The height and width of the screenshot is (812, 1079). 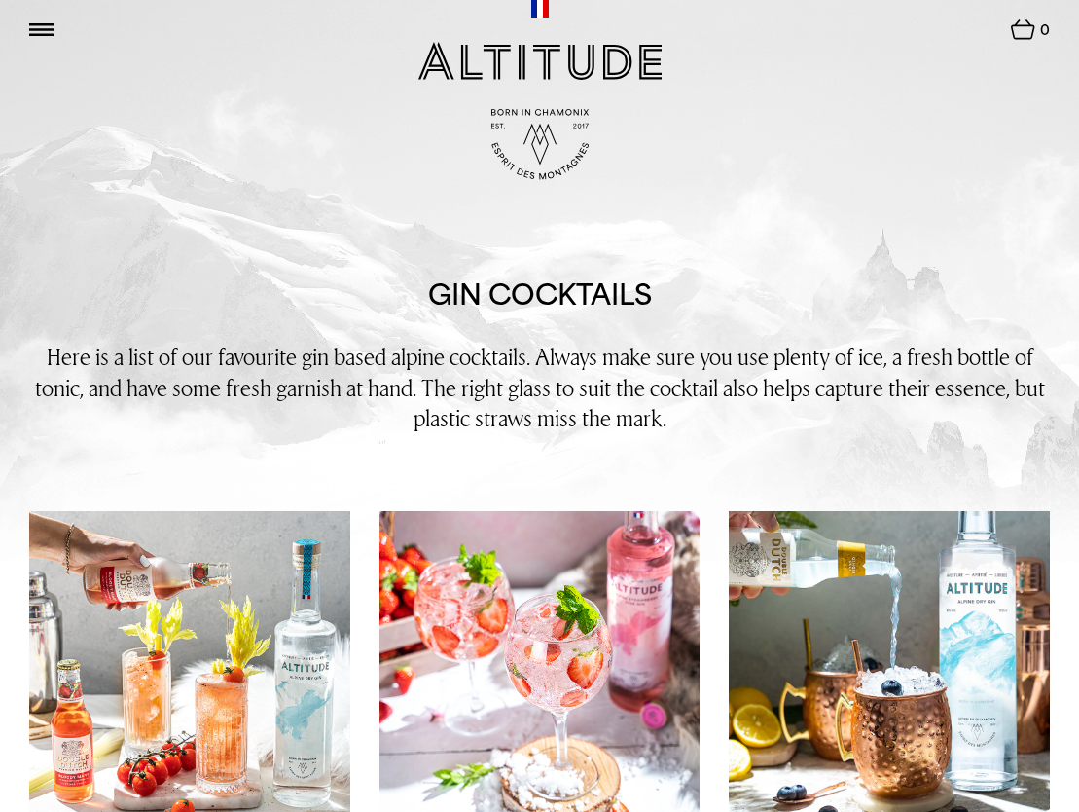 What do you see at coordinates (540, 295) in the screenshot?
I see `h1: Gin Cocktails` at bounding box center [540, 295].